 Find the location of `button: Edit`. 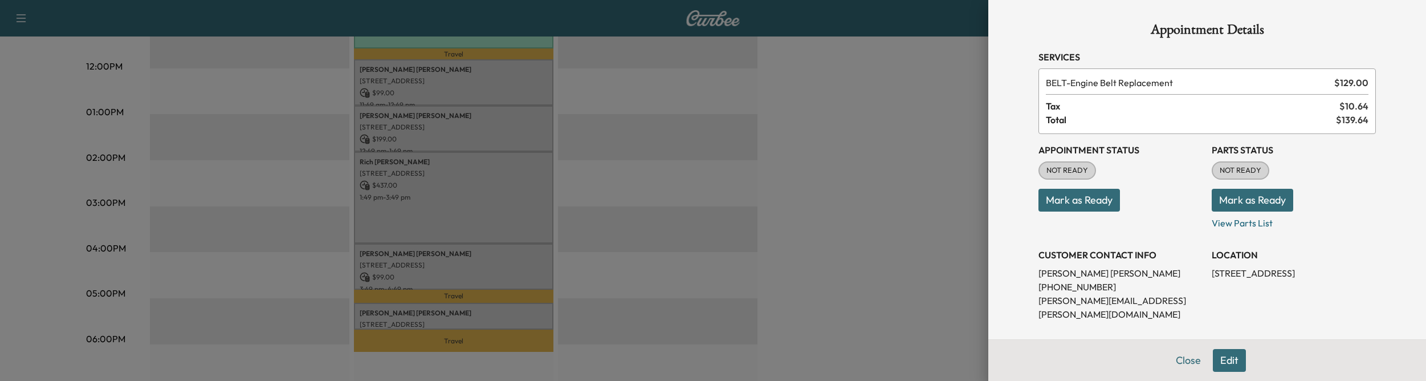

button: Edit is located at coordinates (1230, 360).